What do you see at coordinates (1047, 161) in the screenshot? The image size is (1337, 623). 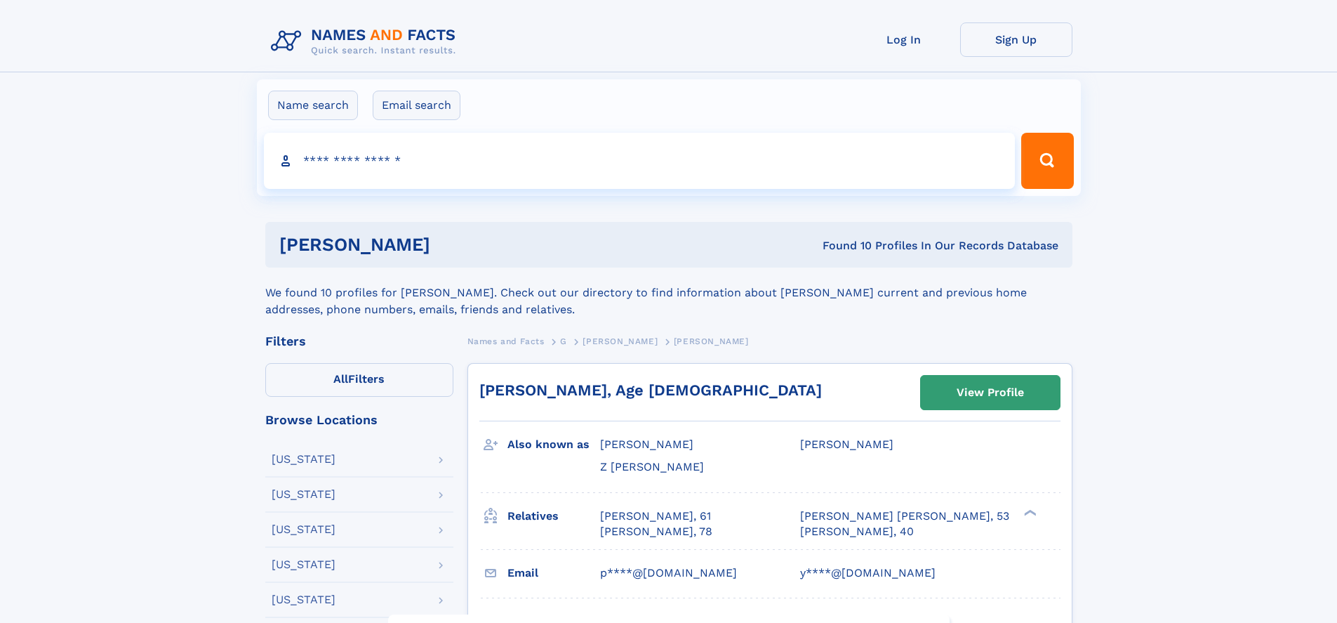 I see `button: Search Button` at bounding box center [1047, 161].